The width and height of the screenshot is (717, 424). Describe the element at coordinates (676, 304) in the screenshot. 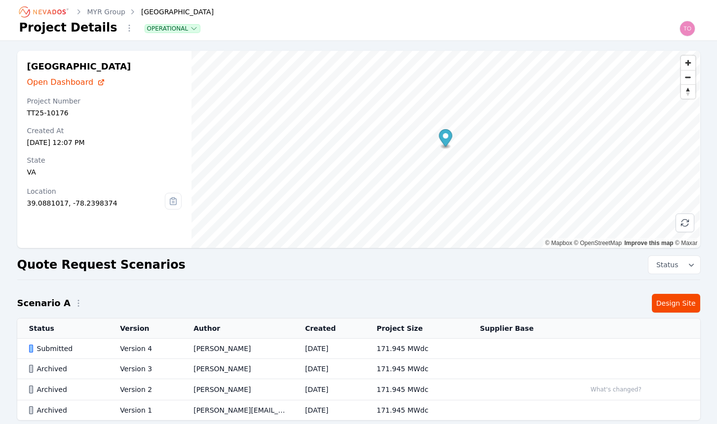

I see `a: Design Site` at that location.